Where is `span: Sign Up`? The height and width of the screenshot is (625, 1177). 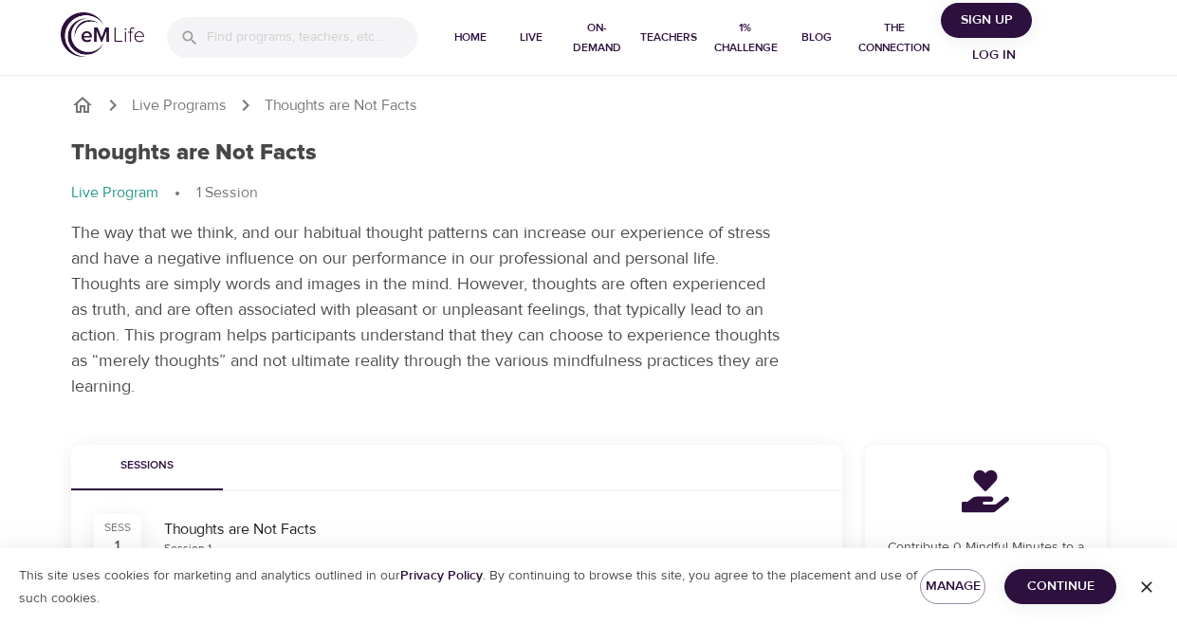 span: Sign Up is located at coordinates (987, 20).